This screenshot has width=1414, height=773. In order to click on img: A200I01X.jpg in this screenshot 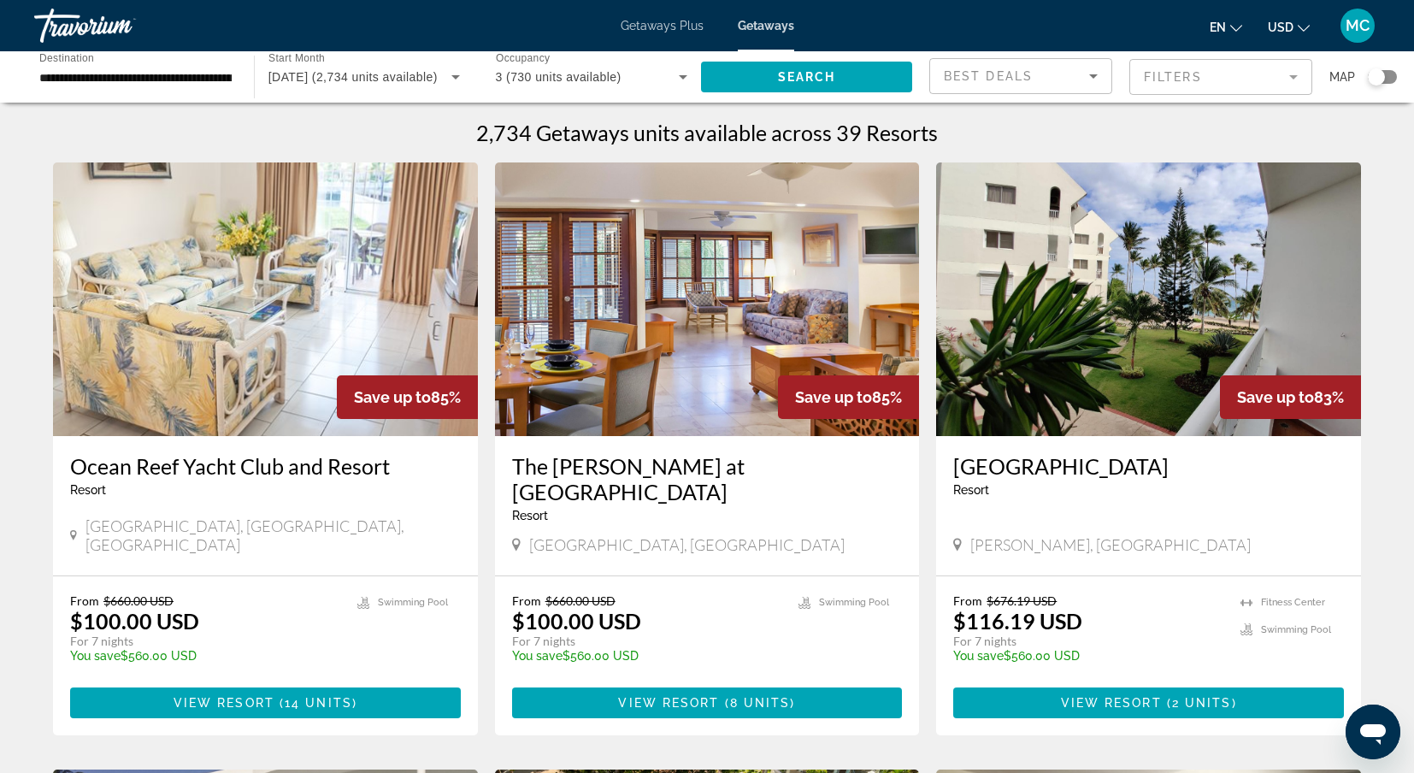, I will do `click(707, 299)`.